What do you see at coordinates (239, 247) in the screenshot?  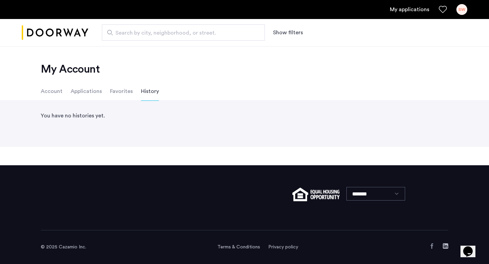 I see `a: Terms and conditions` at bounding box center [239, 247].